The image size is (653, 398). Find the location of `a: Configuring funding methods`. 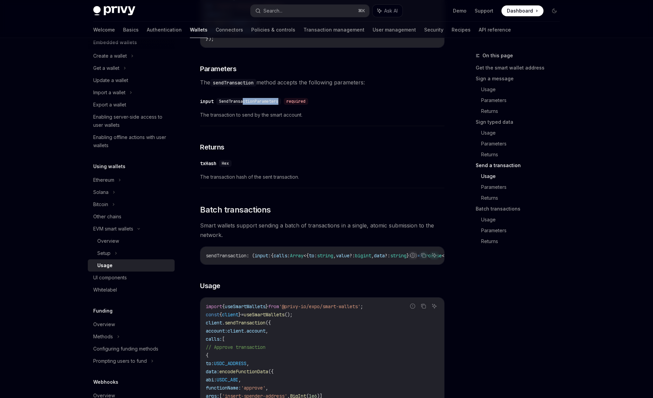

a: Configuring funding methods is located at coordinates (131, 349).